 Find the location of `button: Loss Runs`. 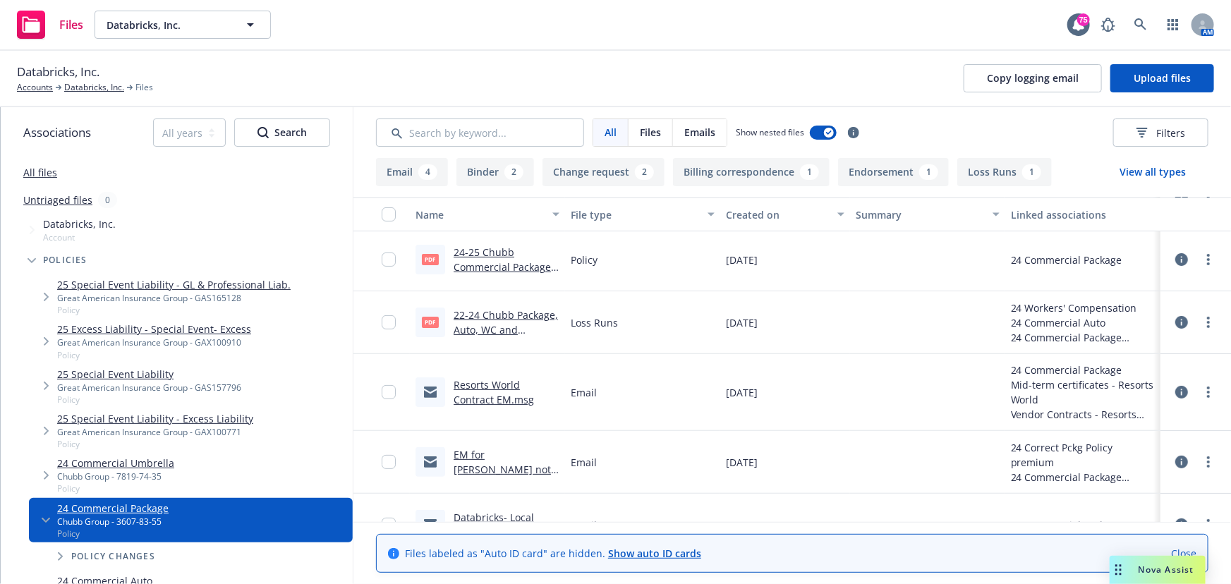

button: Loss Runs is located at coordinates (1005, 172).